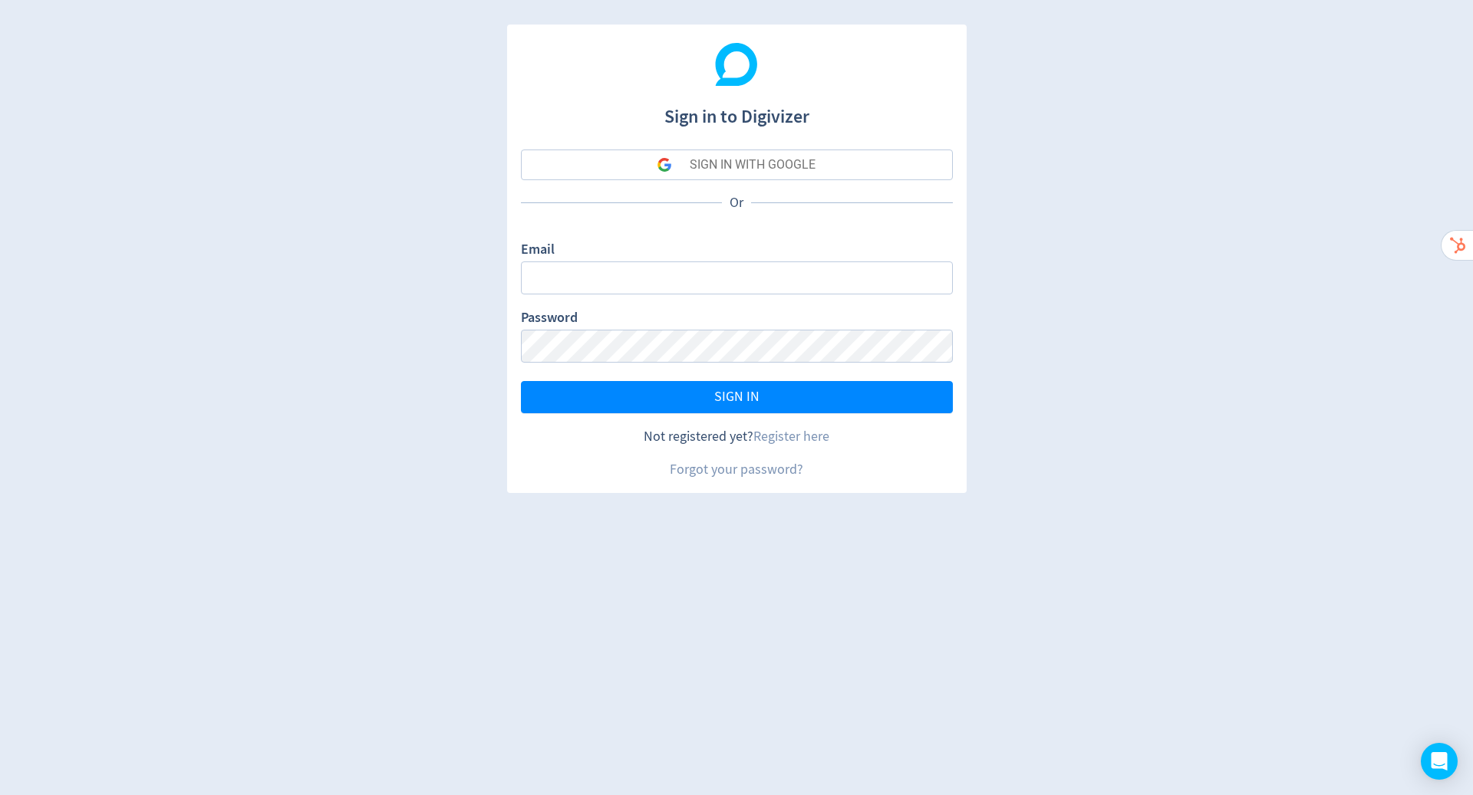  I want to click on a: Register here, so click(791, 436).